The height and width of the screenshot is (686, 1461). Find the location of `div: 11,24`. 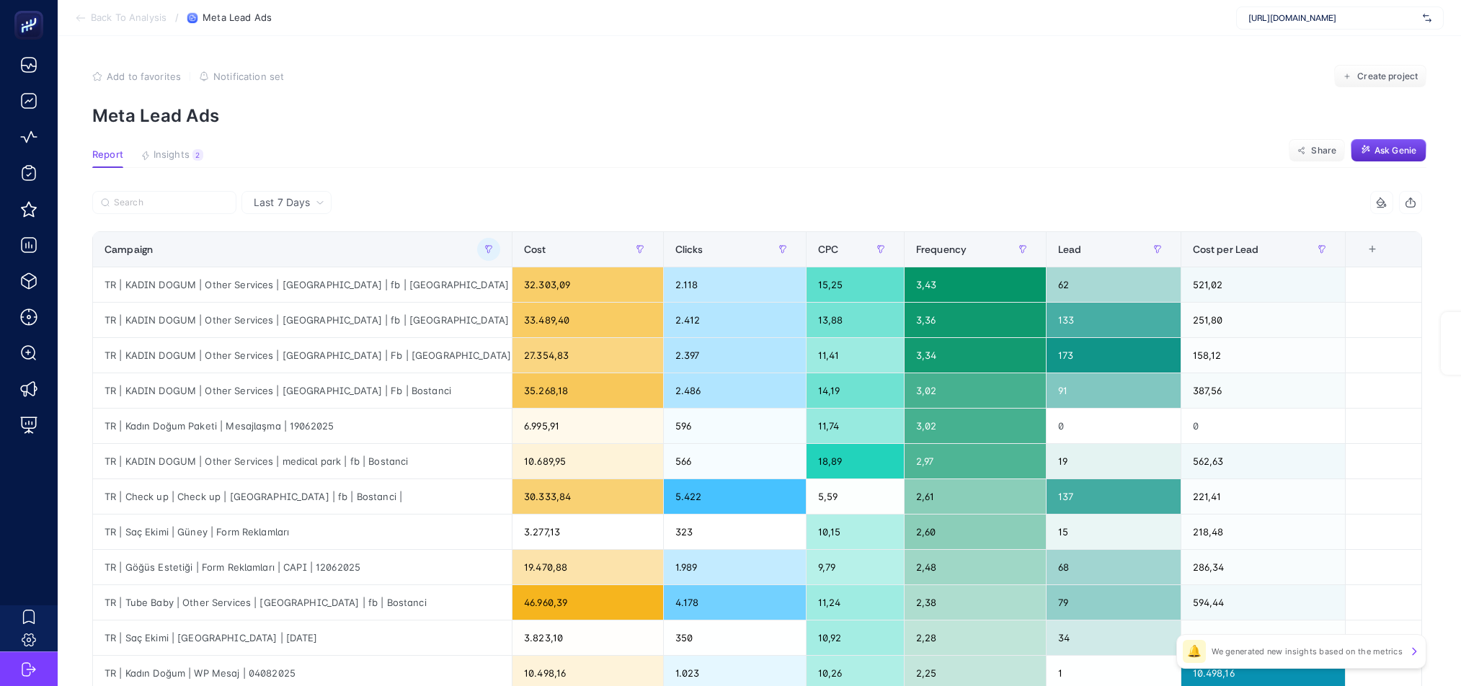

div: 11,24 is located at coordinates (855, 603).